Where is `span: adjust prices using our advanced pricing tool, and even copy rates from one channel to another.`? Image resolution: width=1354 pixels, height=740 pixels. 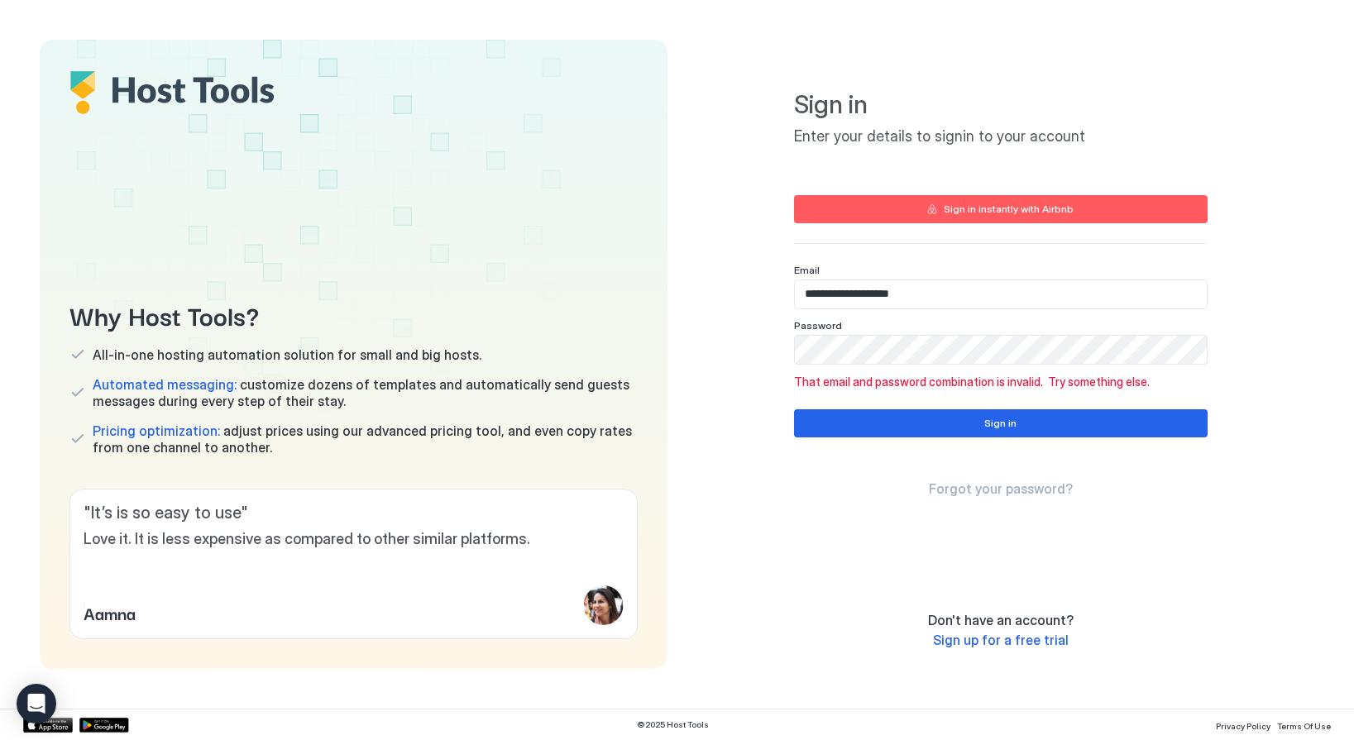
span: adjust prices using our advanced pricing tool, and even copy rates from one channel to another. is located at coordinates (365, 439).